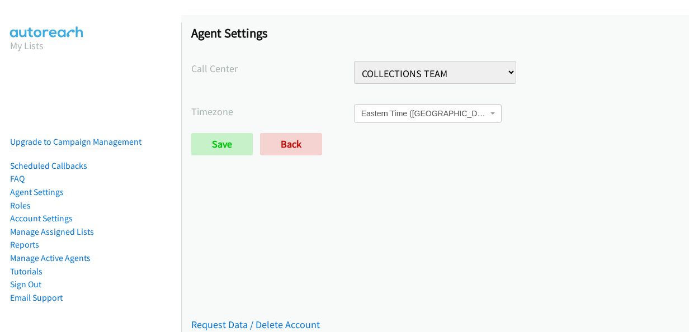 This screenshot has width=689, height=332. I want to click on a: Tutorials, so click(26, 271).